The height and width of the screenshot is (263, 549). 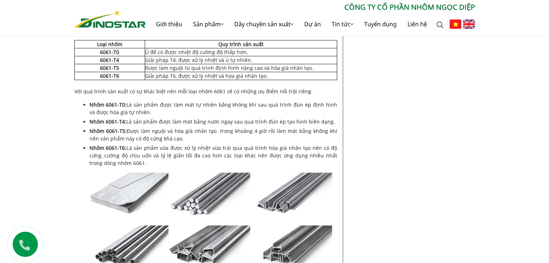 What do you see at coordinates (312, 24) in the screenshot?
I see `a: Dự án` at bounding box center [312, 24].